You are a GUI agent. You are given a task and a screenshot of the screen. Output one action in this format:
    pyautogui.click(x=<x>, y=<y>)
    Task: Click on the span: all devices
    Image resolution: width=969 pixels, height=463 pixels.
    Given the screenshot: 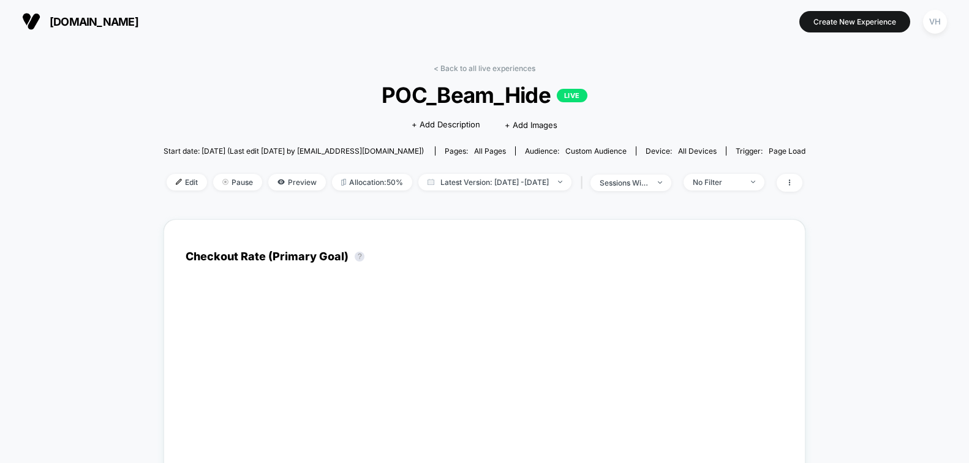 What is the action you would take?
    pyautogui.click(x=697, y=151)
    